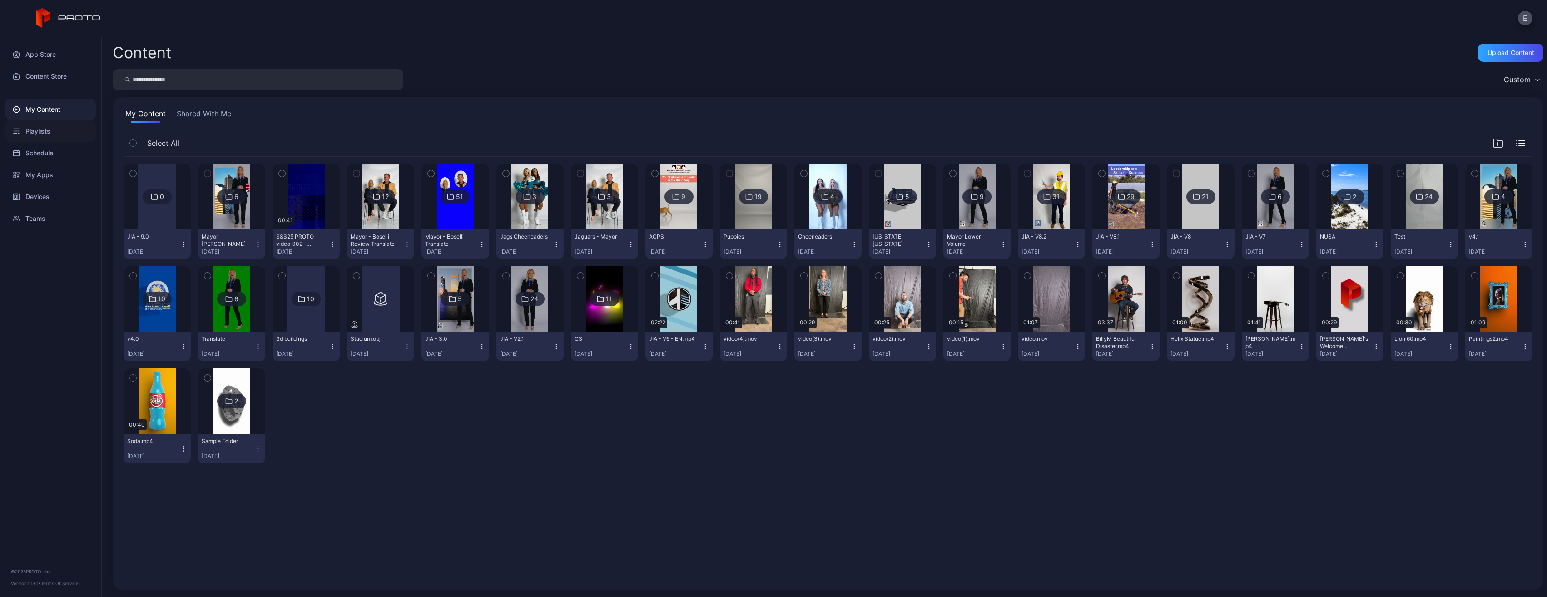 This screenshot has width=1547, height=597. I want to click on div: Content, so click(142, 53).